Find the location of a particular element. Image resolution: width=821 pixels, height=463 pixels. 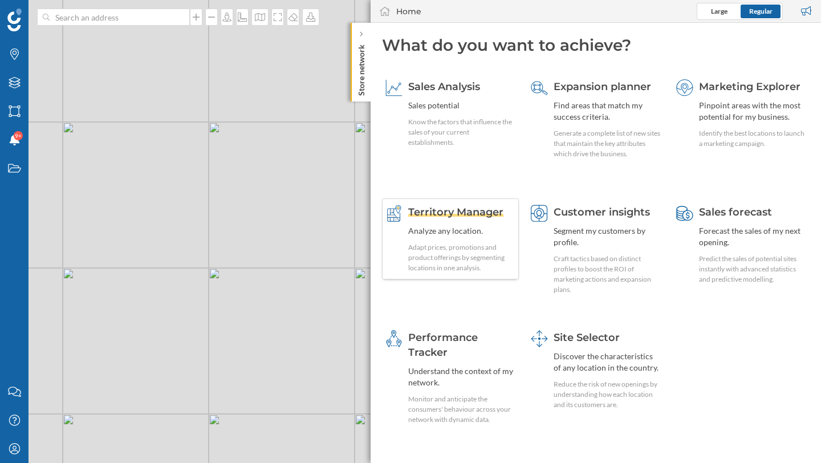

img: search-areas.svg is located at coordinates (540, 88).